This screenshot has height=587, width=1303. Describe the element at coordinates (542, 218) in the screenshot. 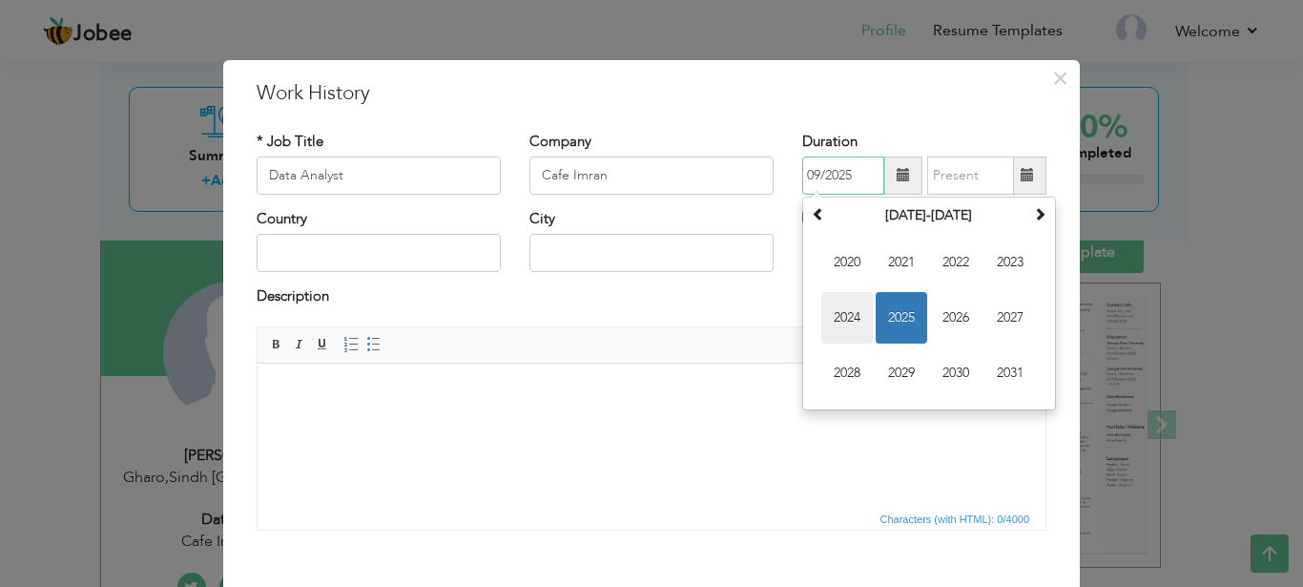

I see `label: City` at that location.